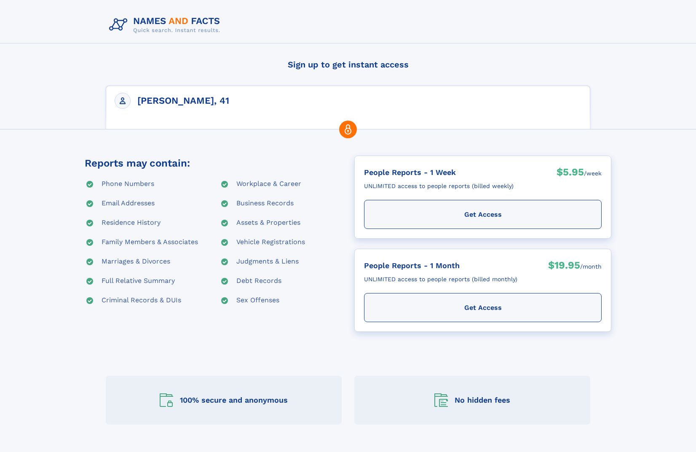 The height and width of the screenshot is (452, 696). Describe the element at coordinates (591, 266) in the screenshot. I see `div: /month` at that location.